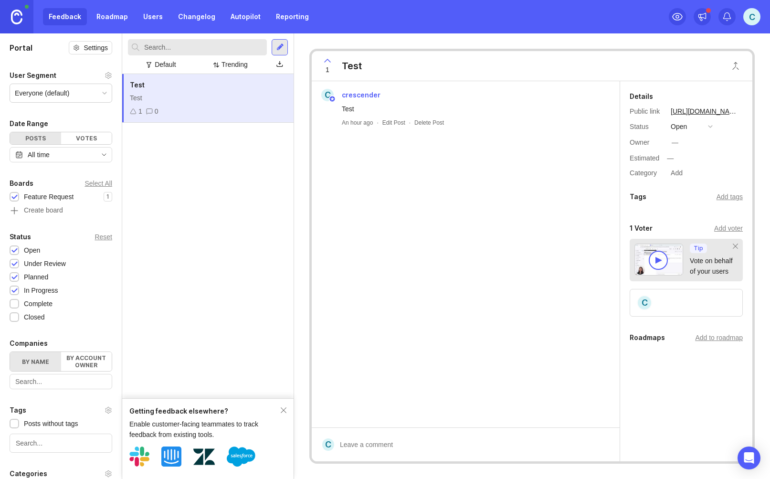 This screenshot has height=479, width=770. Describe the element at coordinates (90, 48) in the screenshot. I see `a: Settings` at that location.